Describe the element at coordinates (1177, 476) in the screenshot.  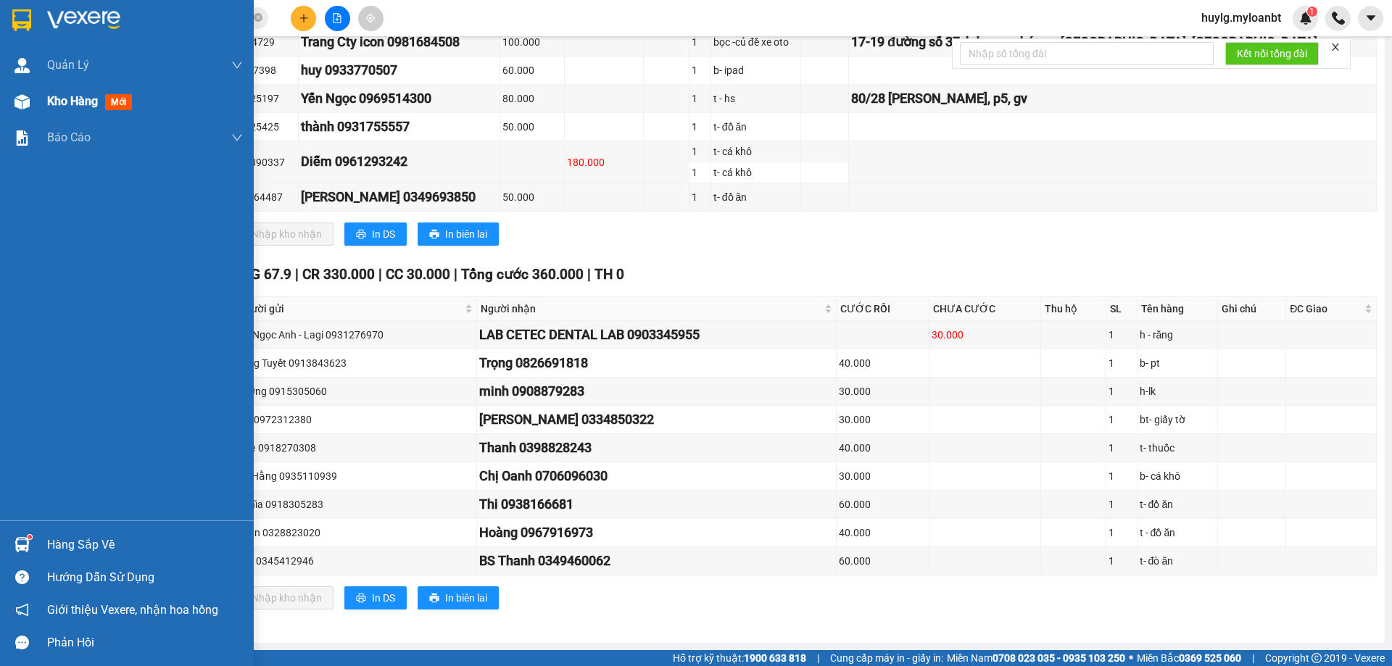
I see `div: b- cá khô` at that location.